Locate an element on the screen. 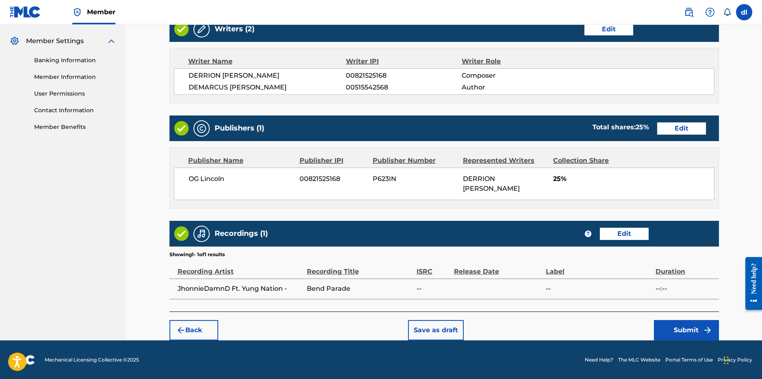 This screenshot has height=379, width=762. div: Writer IPI is located at coordinates (404, 61).